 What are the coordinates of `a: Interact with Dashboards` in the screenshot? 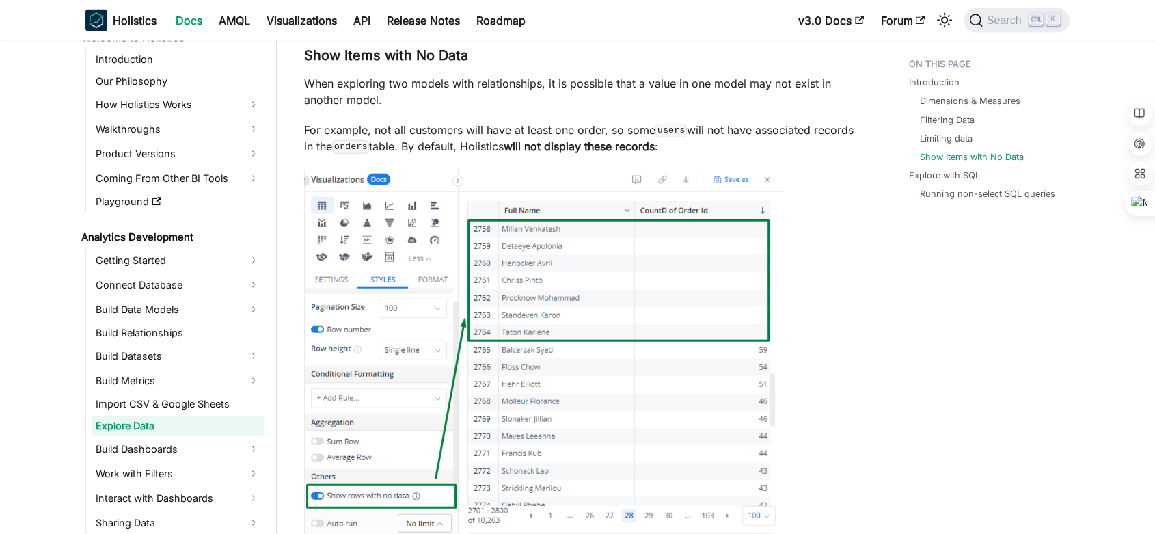 It's located at (178, 498).